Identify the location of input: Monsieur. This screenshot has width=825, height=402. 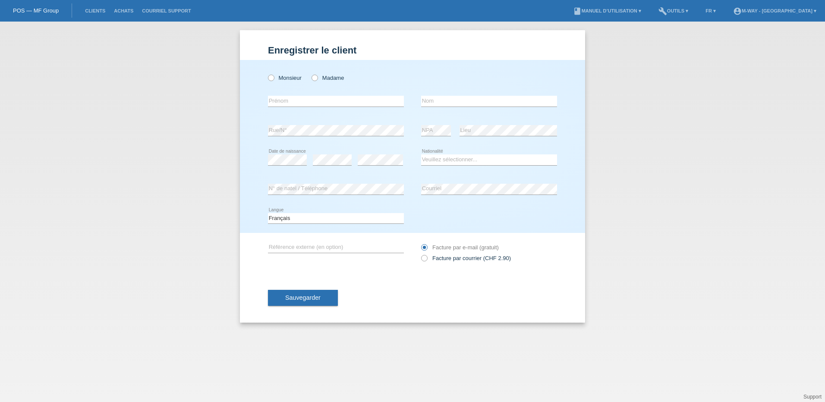
(271, 77).